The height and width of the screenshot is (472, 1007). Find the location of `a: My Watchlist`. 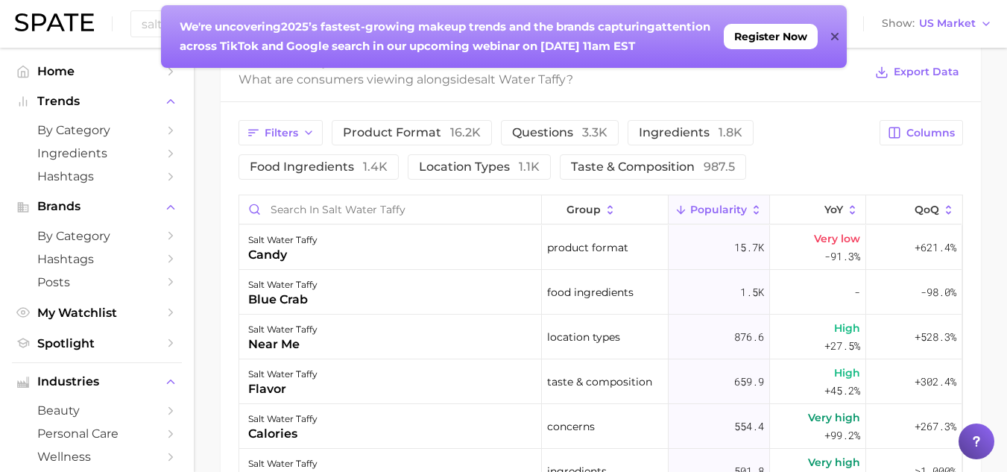

a: My Watchlist is located at coordinates (97, 312).